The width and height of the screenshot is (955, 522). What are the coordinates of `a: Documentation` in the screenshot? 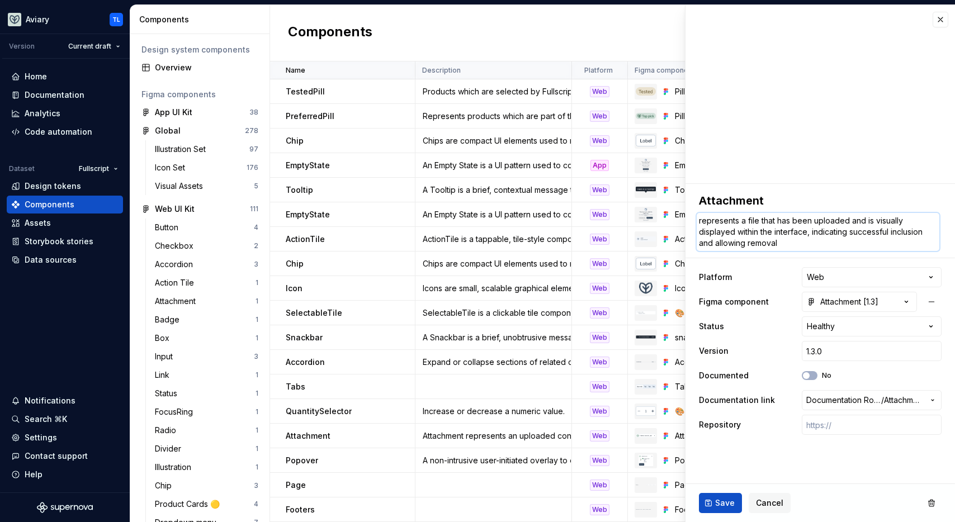 It's located at (65, 95).